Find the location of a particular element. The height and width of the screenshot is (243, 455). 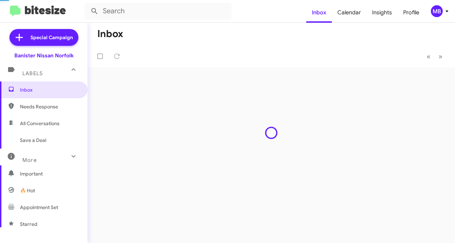

span: Calendar is located at coordinates (349, 13).